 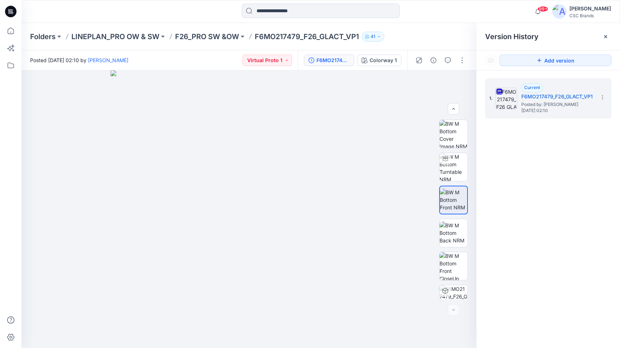 I want to click on p: LINEPLAN_PRO OW & SW, so click(x=115, y=37).